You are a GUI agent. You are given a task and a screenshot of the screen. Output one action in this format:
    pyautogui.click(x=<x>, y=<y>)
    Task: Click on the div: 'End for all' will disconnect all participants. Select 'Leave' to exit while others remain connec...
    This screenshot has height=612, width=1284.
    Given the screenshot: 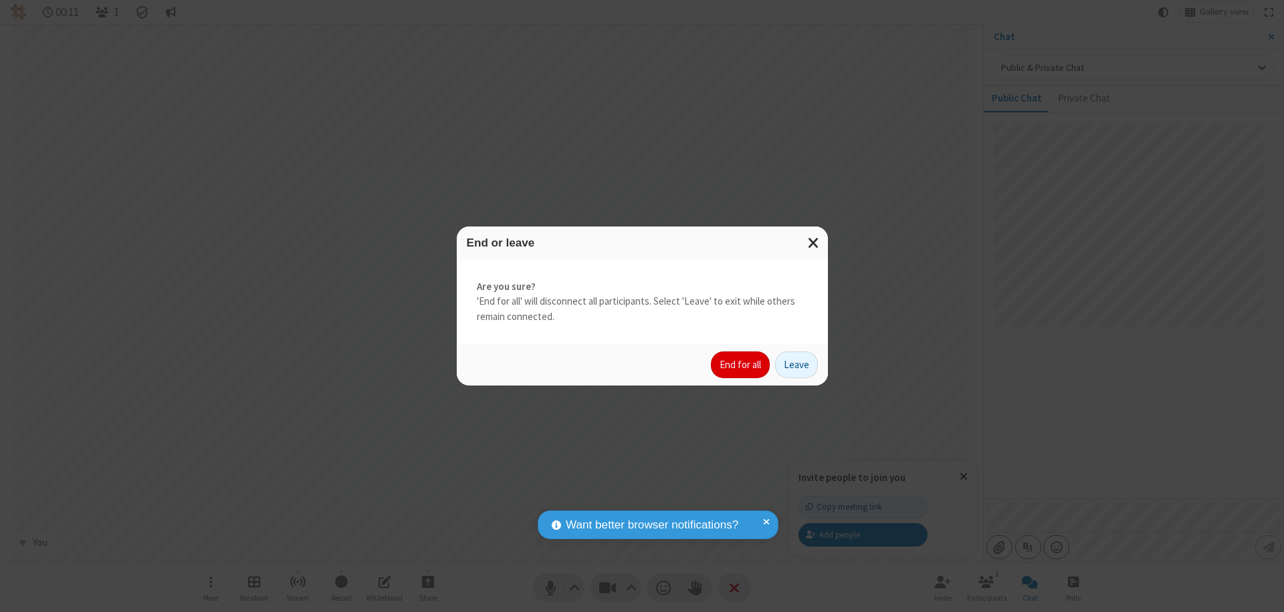 What is the action you would take?
    pyautogui.click(x=642, y=302)
    